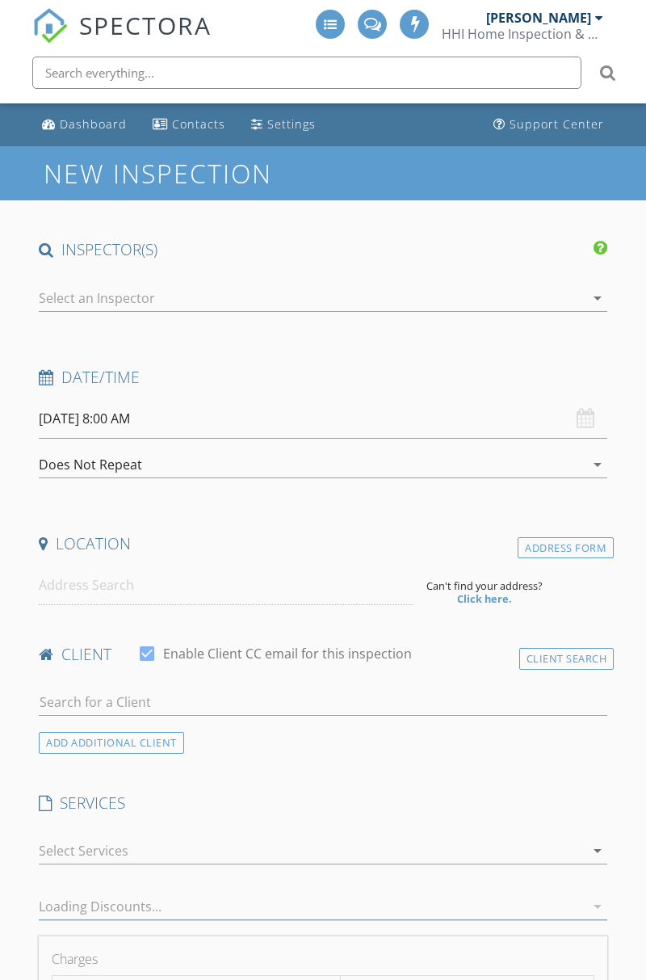  What do you see at coordinates (50, 26) in the screenshot?
I see `img: The Best Home Inspection Software - Spectora` at bounding box center [50, 26].